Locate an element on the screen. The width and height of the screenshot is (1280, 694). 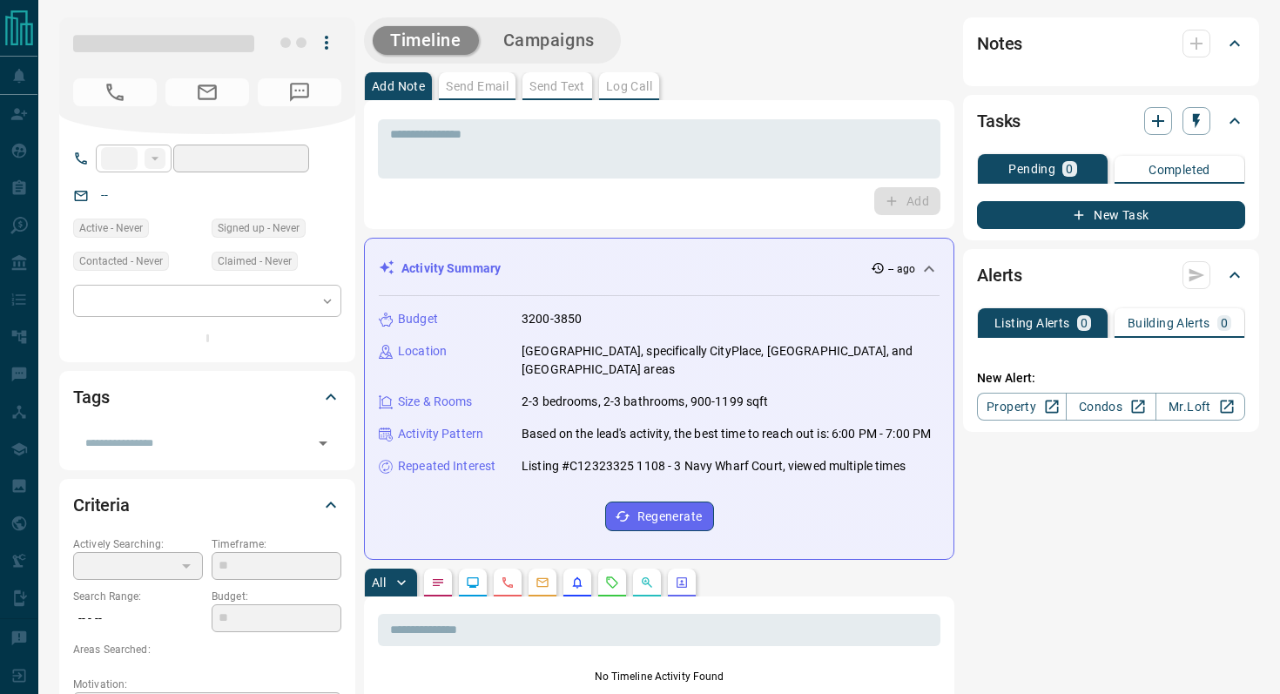
h2: Tags is located at coordinates (91, 397).